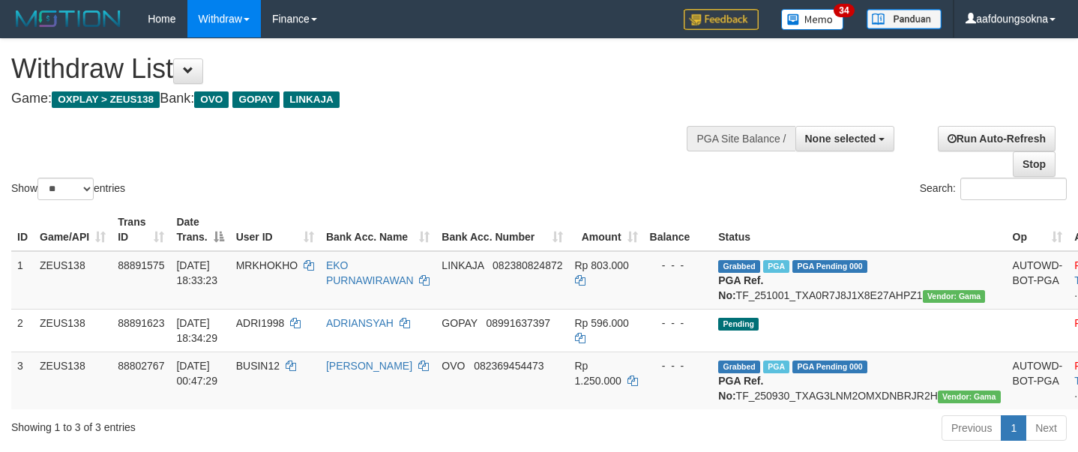 The image size is (1078, 452). Describe the element at coordinates (1013, 189) in the screenshot. I see `input: Search:` at that location.